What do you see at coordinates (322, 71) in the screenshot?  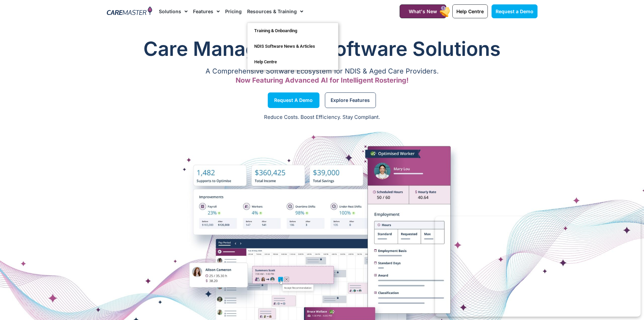 I see `p: A Comprehensive Software Ecosystem for NDIS & Aged Care Providers.` at bounding box center [322, 71].